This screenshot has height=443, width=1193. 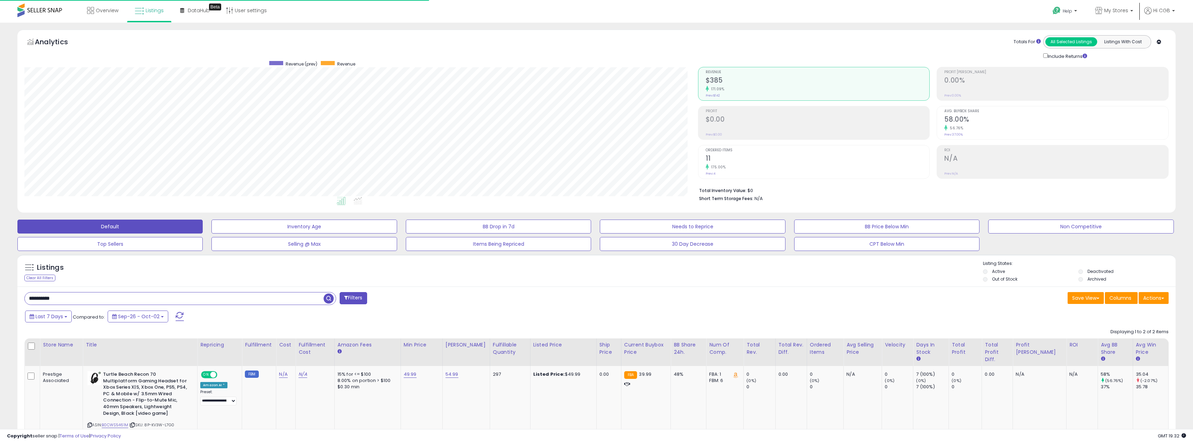 What do you see at coordinates (713, 95) in the screenshot?
I see `small: Prev: $142` at bounding box center [713, 95].